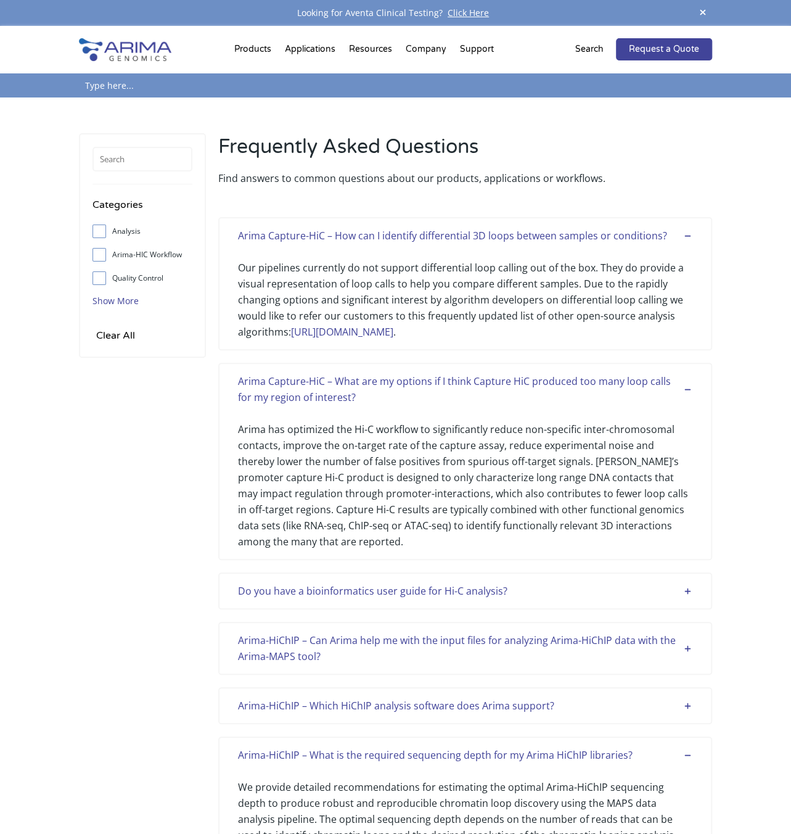 The width and height of the screenshot is (791, 834). Describe the element at coordinates (465, 152) in the screenshot. I see `h2: Frequently Asked Questions` at that location.